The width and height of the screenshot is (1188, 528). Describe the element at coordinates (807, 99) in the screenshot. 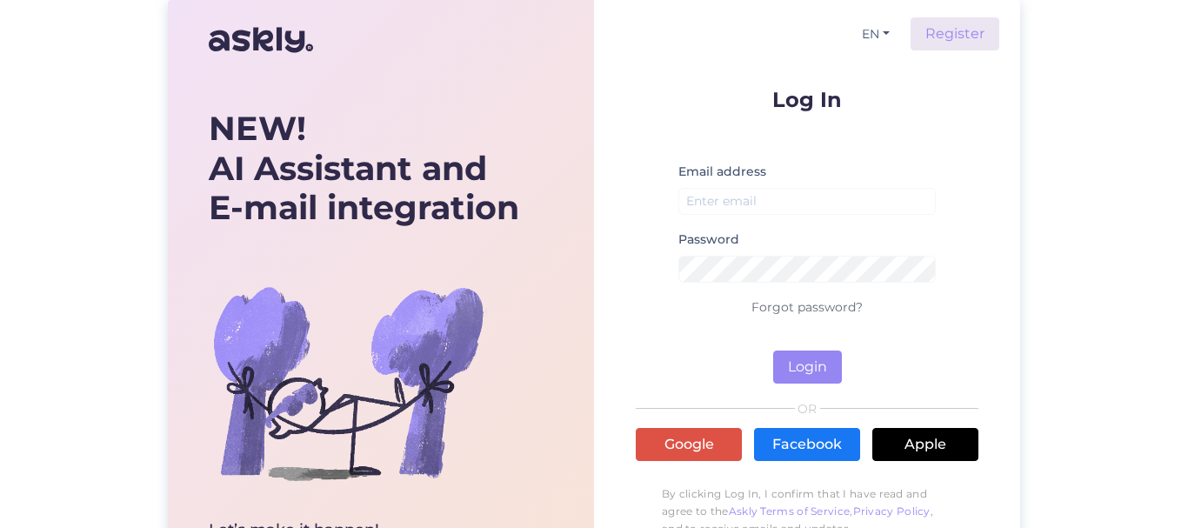

I see `p: Log In` at that location.